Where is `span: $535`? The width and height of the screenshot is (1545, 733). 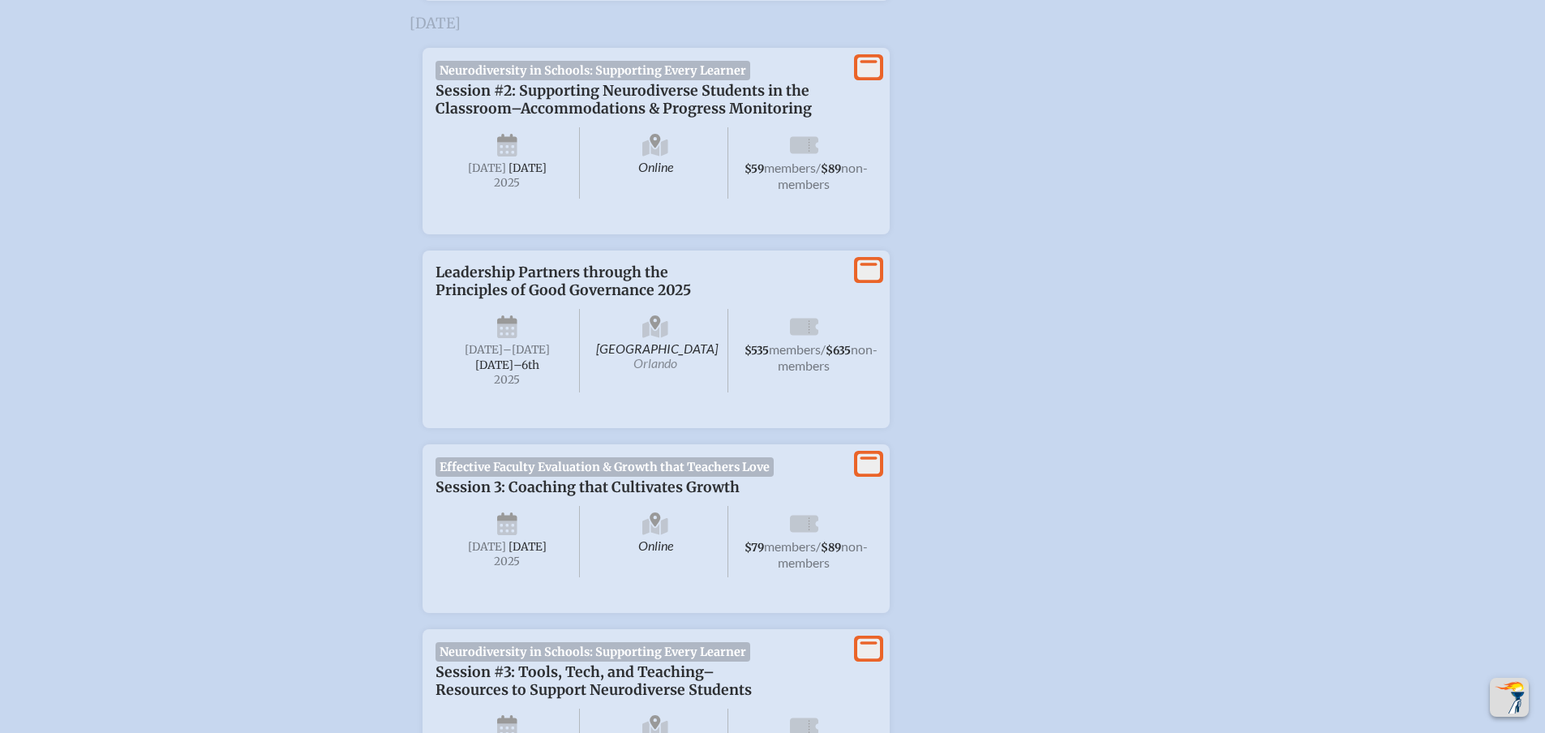
span: $535 is located at coordinates (757, 350).